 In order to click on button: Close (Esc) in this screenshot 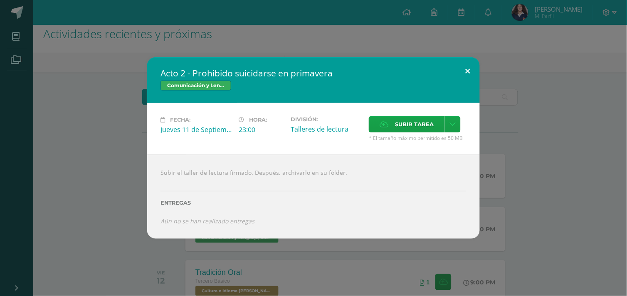, I will do `click(468, 71)`.